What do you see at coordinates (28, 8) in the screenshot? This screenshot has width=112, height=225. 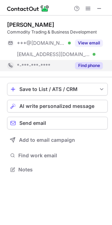 I see `img: ContactOut v5.3.10` at bounding box center [28, 8].